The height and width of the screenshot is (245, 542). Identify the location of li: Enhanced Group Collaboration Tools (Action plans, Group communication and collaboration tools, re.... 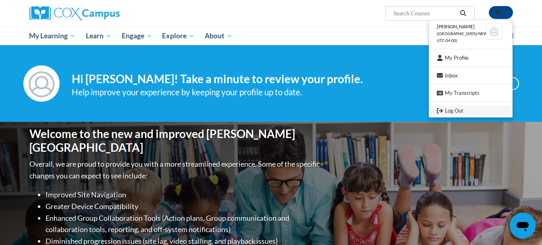
(183, 224).